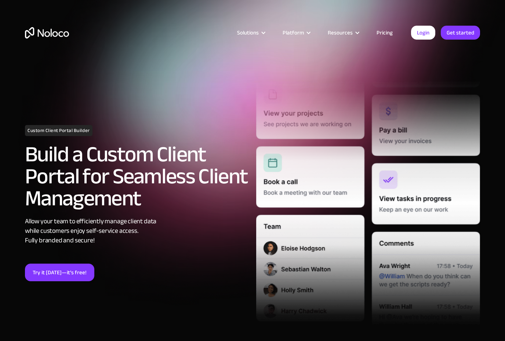 Image resolution: width=505 pixels, height=341 pixels. Describe the element at coordinates (385, 33) in the screenshot. I see `a: Pricing` at that location.